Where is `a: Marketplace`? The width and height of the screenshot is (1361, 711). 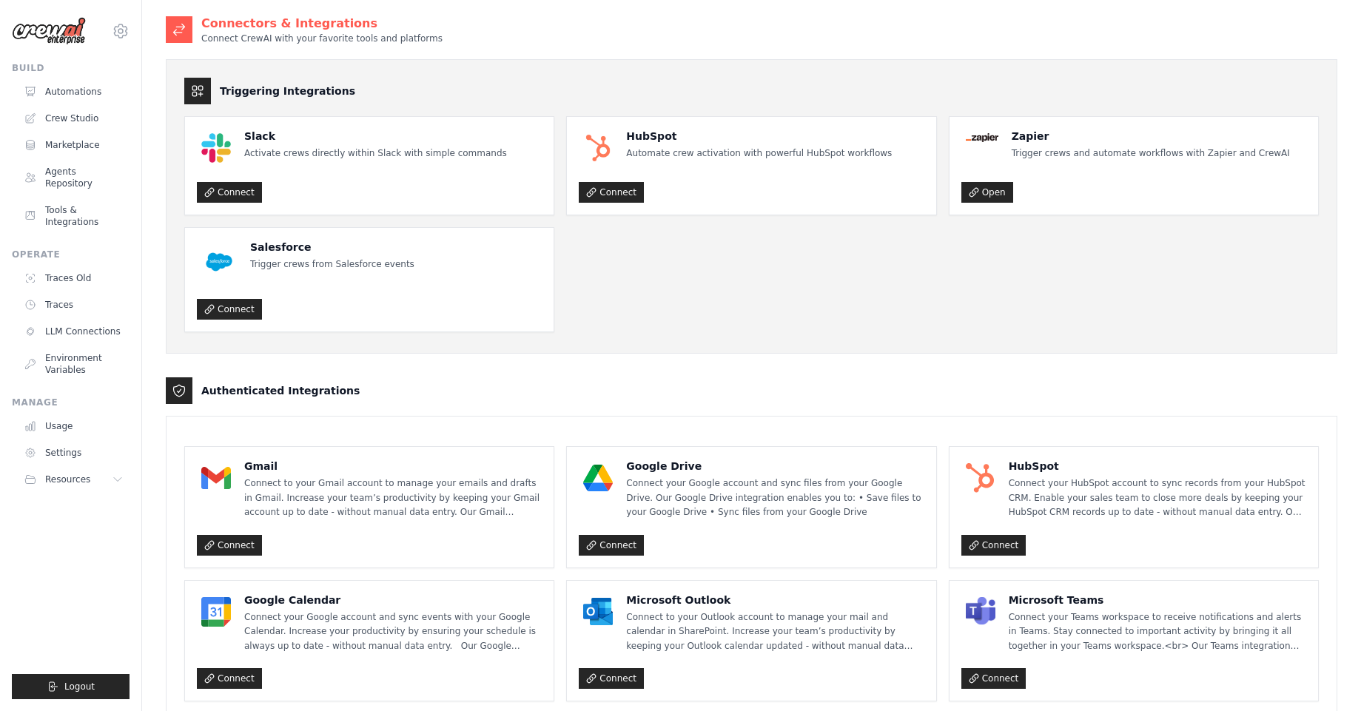
a: Marketplace is located at coordinates (73, 145).